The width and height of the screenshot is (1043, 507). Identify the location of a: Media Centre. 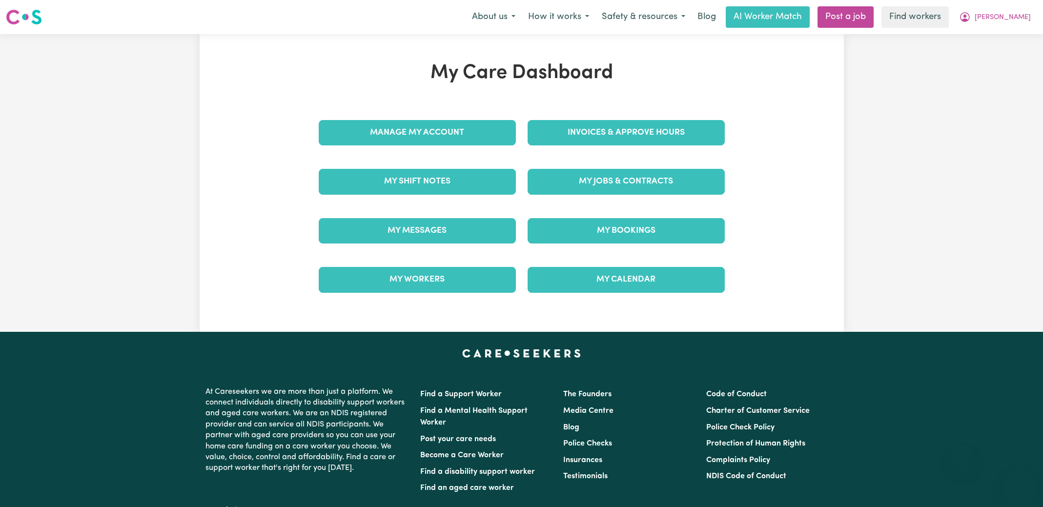
(588, 411).